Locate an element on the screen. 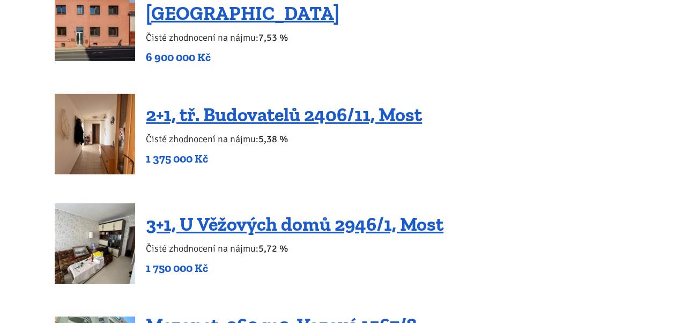  p: 1 375 000 Kč is located at coordinates (283, 159).